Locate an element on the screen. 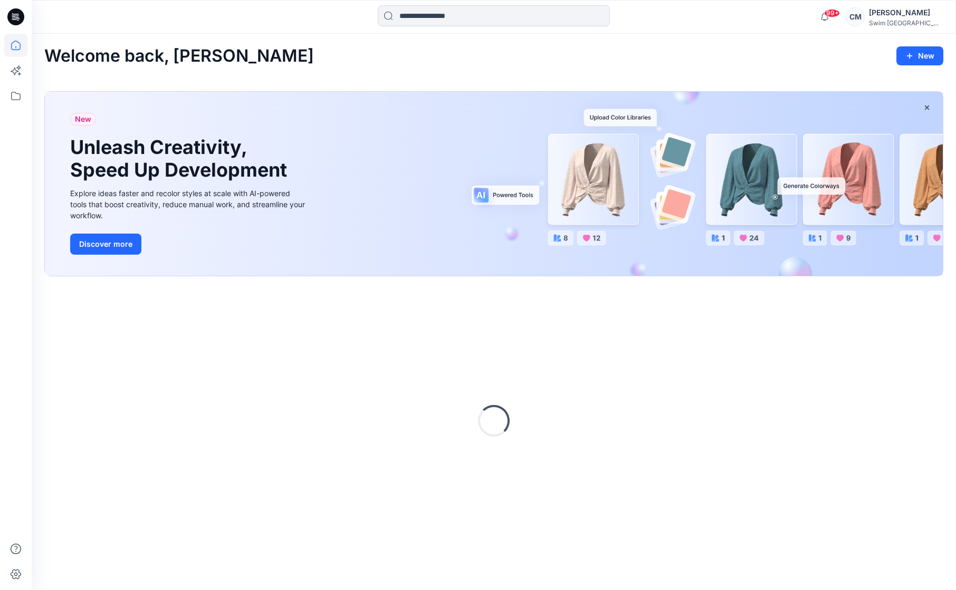 This screenshot has height=590, width=956. button: New is located at coordinates (919, 56).